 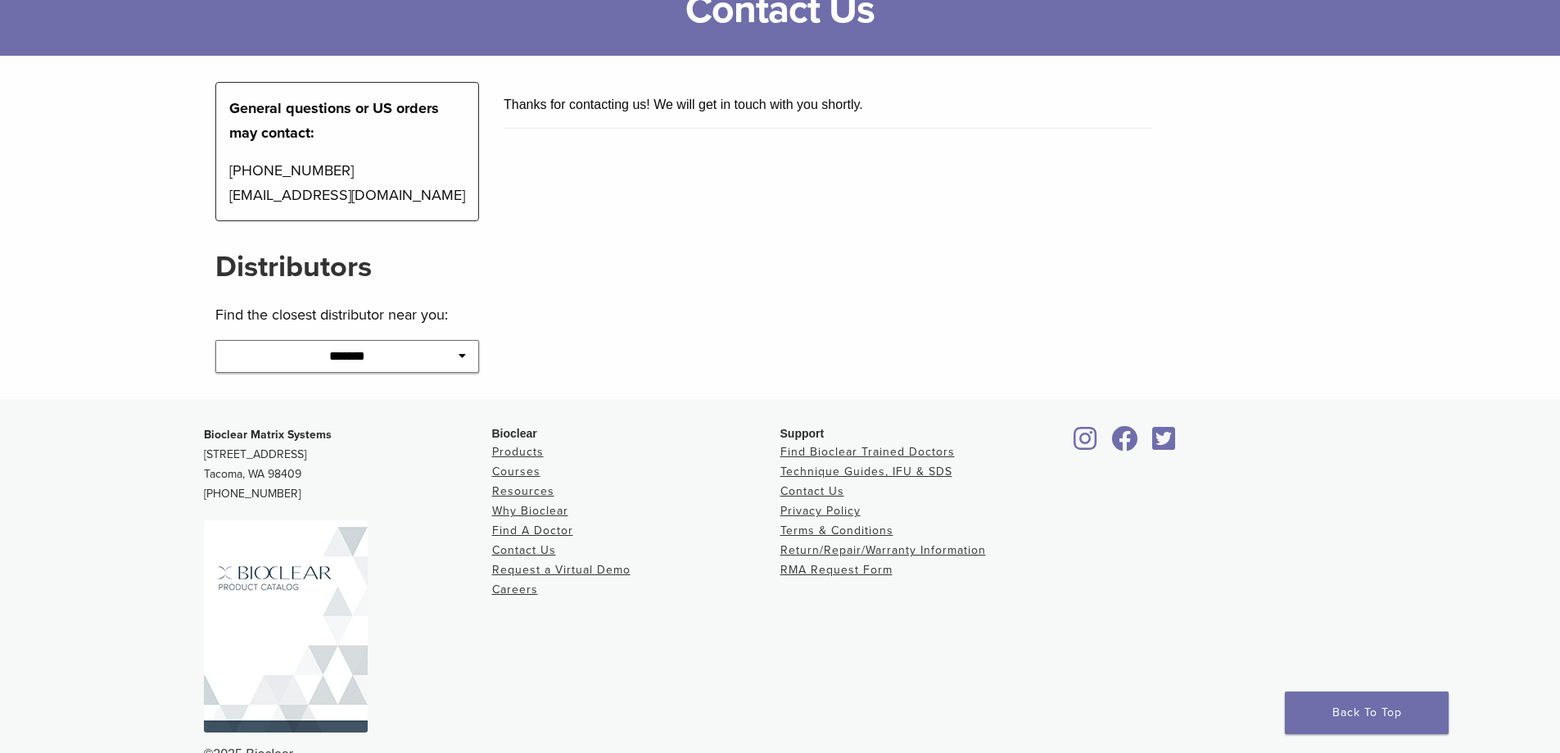 I want to click on img: Bioclear, so click(x=286, y=626).